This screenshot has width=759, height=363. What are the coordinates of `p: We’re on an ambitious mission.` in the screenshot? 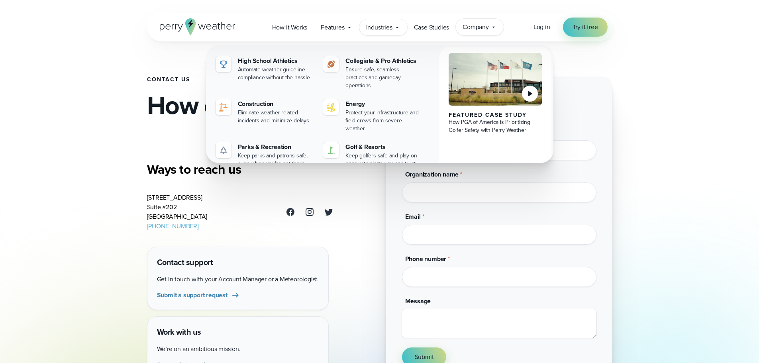 It's located at (238, 349).